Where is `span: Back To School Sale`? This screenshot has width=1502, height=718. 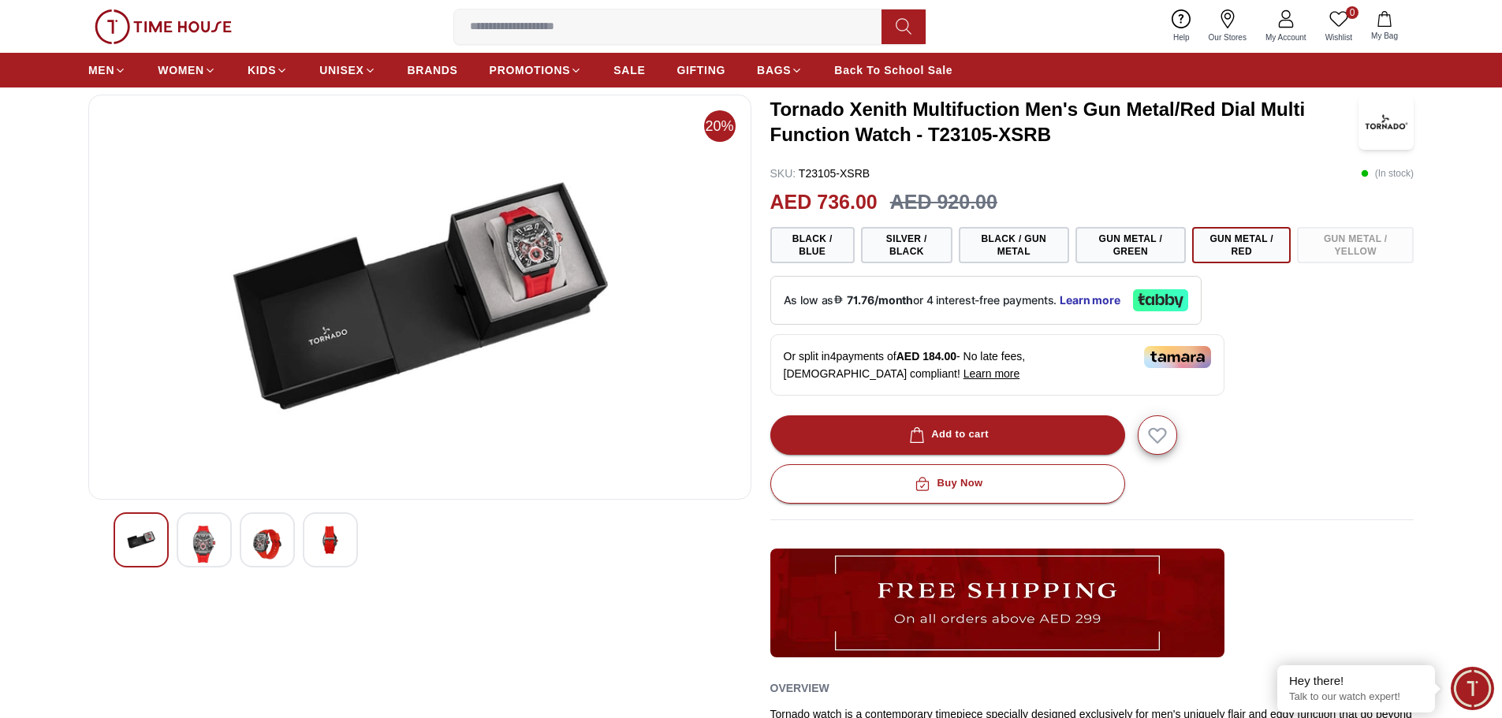 span: Back To School Sale is located at coordinates (893, 70).